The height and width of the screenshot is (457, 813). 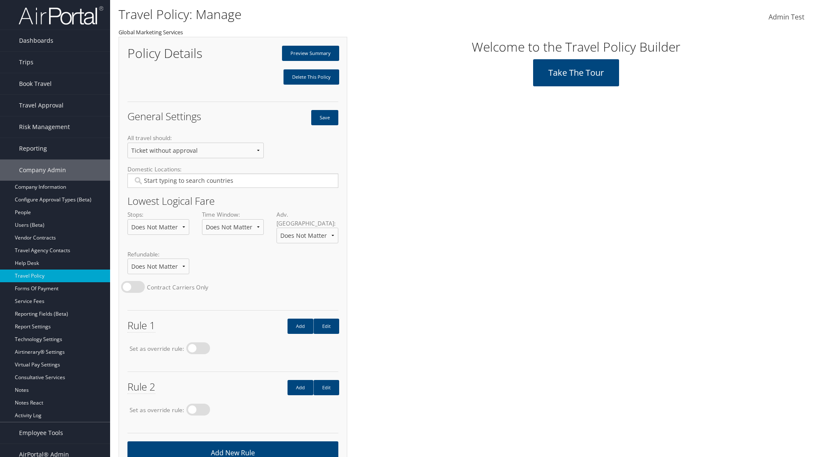 I want to click on h1: Welcome to the Travel Policy Builder, so click(x=576, y=47).